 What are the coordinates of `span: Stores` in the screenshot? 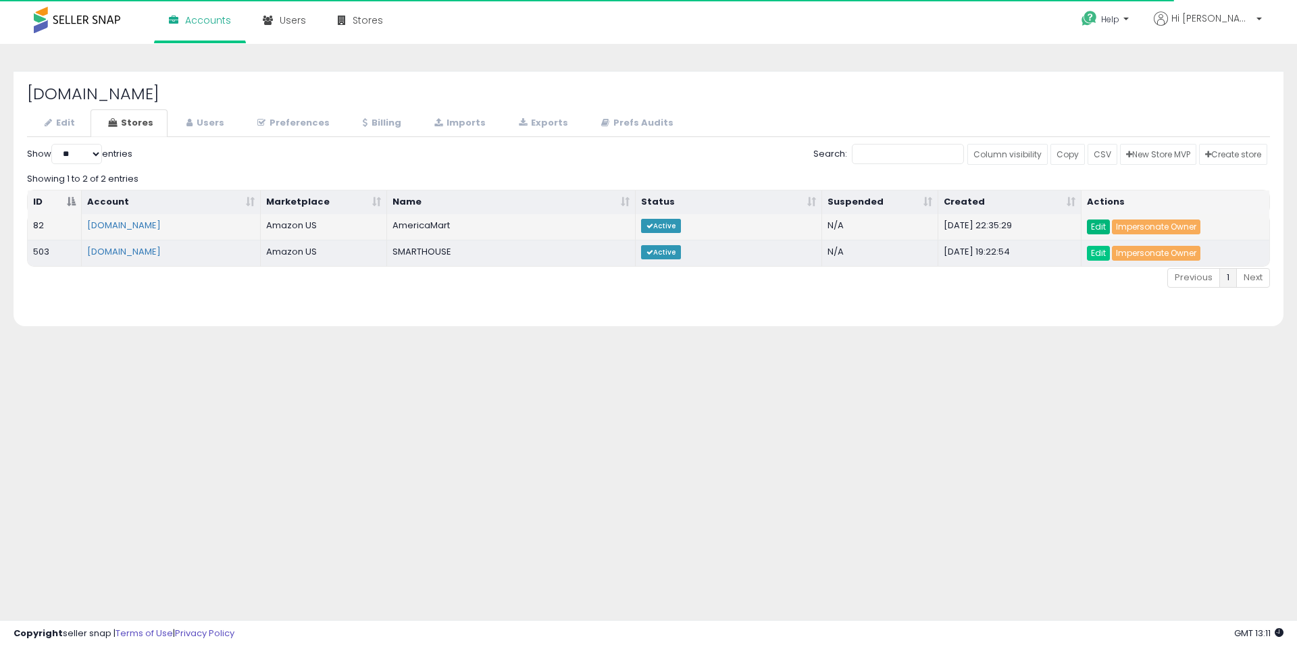 It's located at (368, 20).